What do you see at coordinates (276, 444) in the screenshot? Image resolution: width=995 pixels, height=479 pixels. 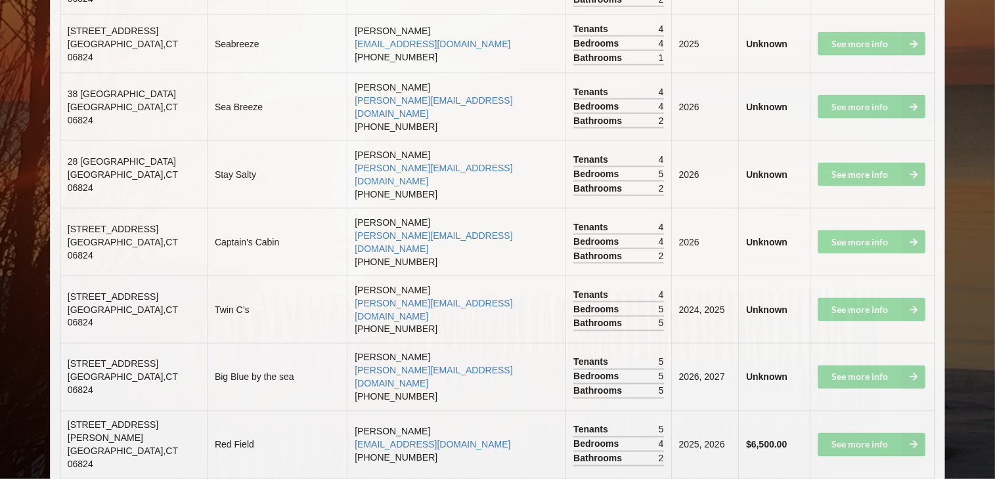 I see `td: Red Field` at bounding box center [276, 444].